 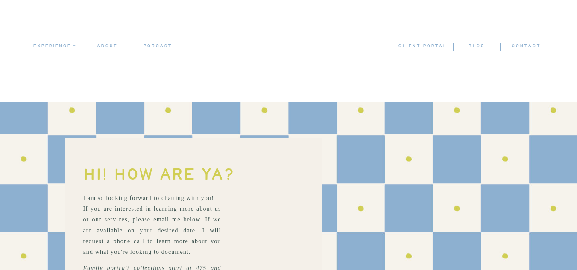 I want to click on nav: blog, so click(x=476, y=46).